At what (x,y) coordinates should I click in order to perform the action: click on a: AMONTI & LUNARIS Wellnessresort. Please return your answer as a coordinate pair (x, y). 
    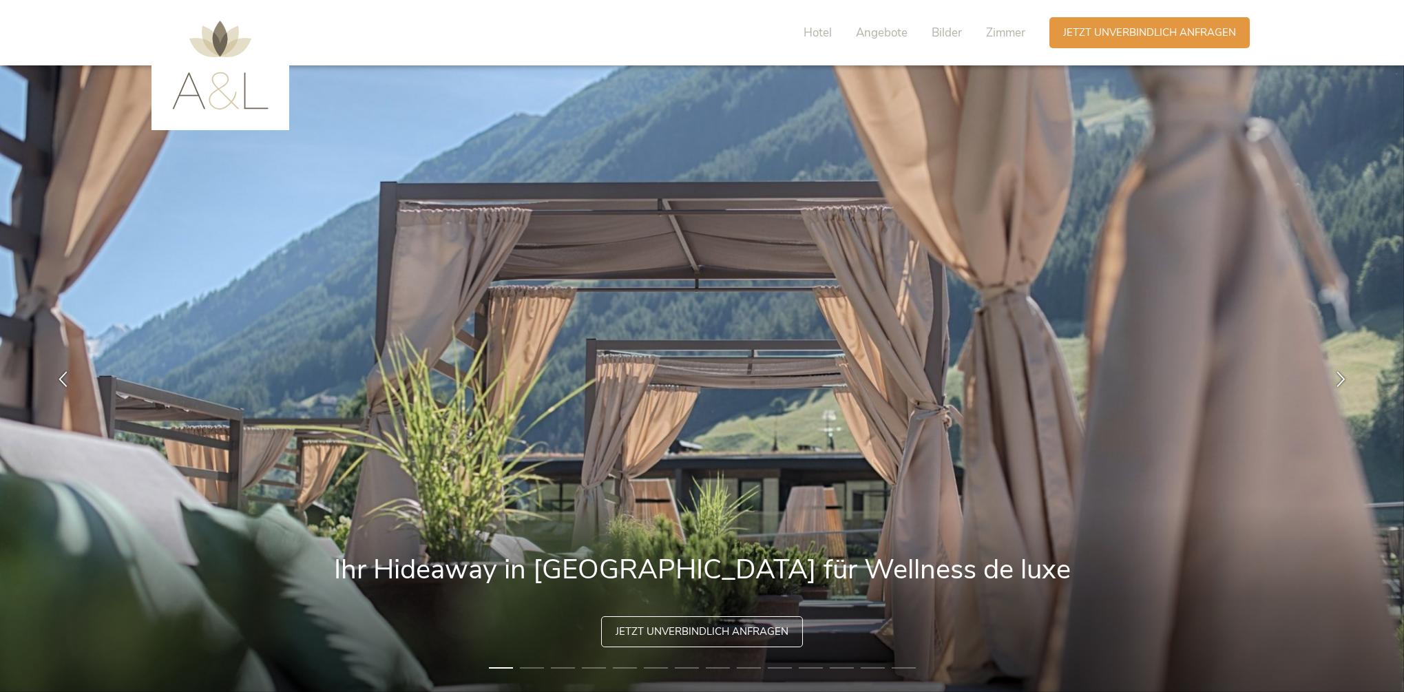
    Looking at the image, I should click on (220, 65).